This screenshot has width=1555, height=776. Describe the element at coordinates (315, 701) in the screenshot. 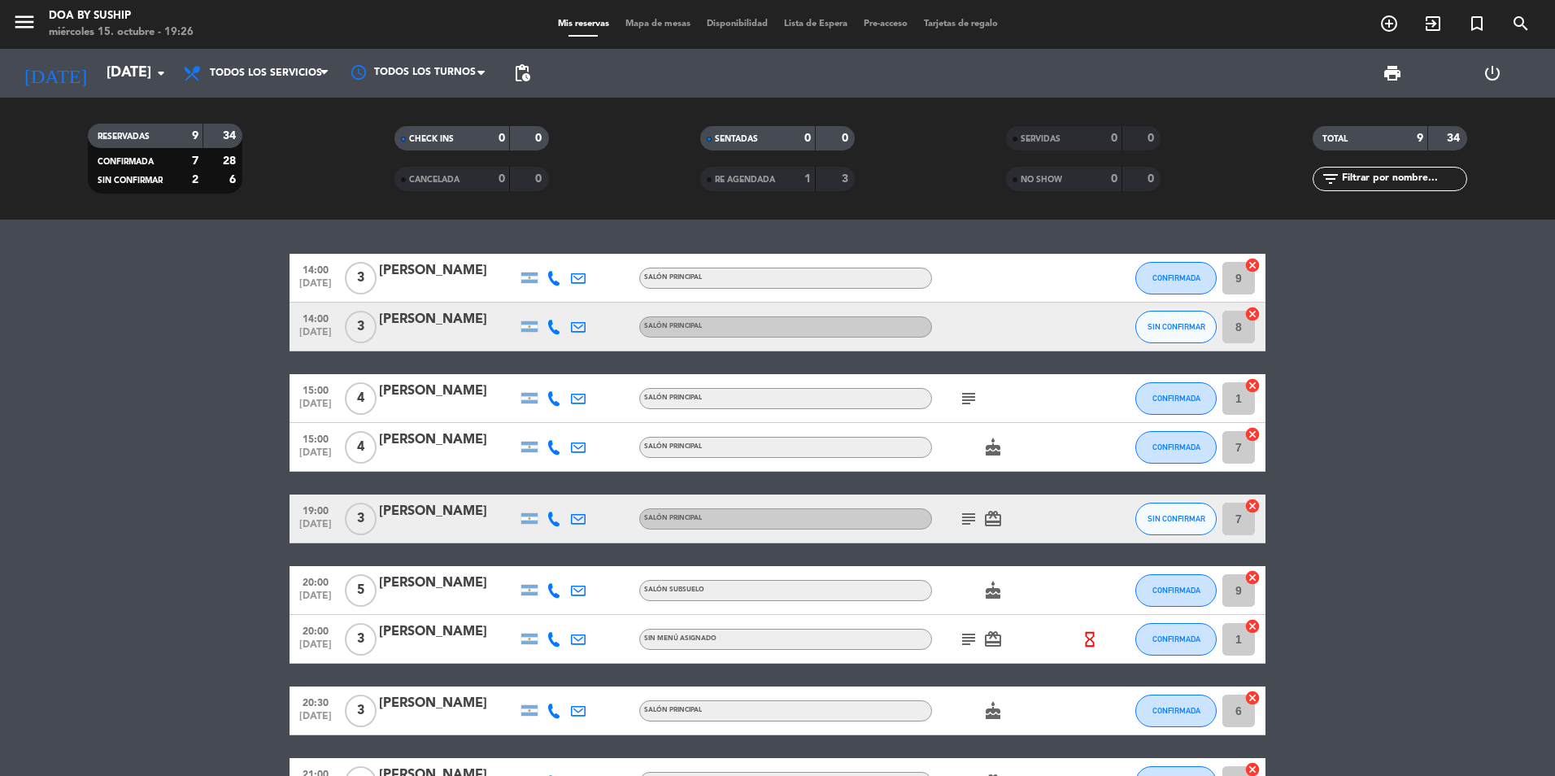

I see `span: 20:30` at that location.